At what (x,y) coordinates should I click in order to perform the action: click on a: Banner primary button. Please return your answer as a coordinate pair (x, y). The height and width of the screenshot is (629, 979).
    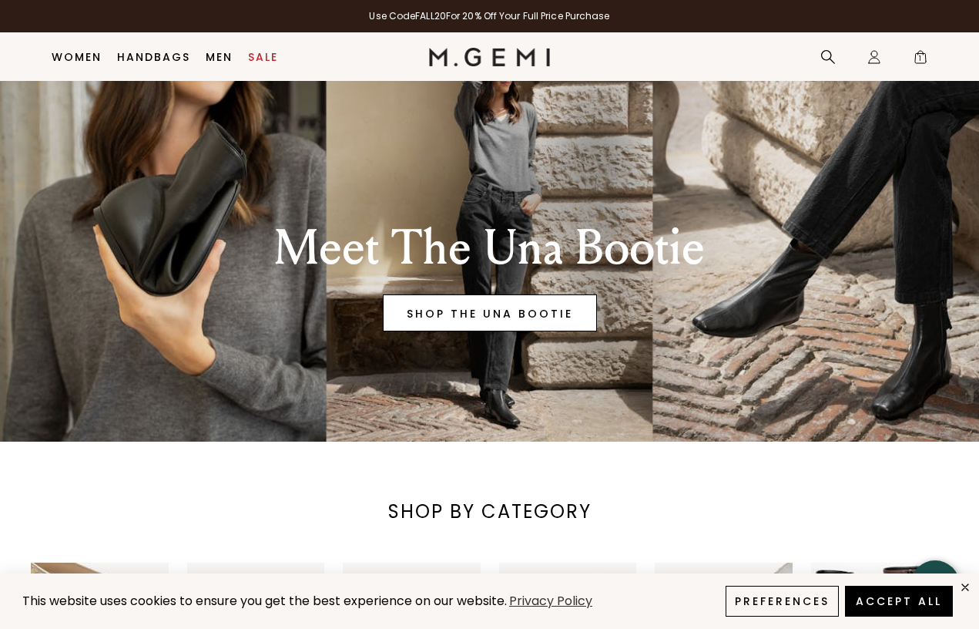
    Looking at the image, I should click on (490, 313).